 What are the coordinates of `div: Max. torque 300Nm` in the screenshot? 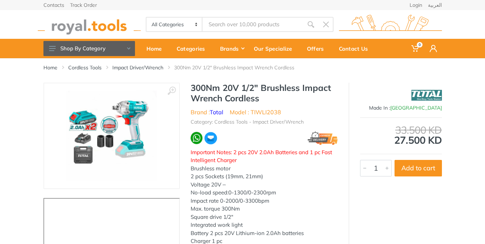 It's located at (264, 208).